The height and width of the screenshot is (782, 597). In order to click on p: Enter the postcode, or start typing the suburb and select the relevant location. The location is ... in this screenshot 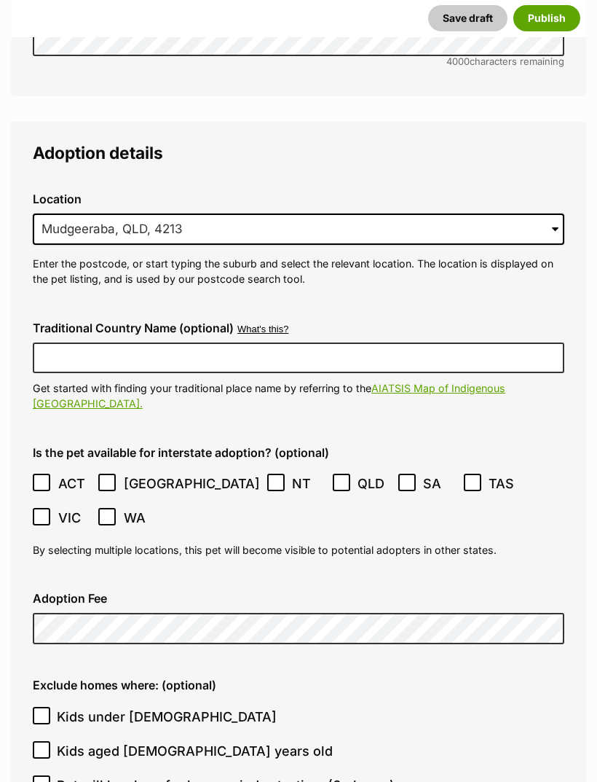, I will do `click(299, 271)`.